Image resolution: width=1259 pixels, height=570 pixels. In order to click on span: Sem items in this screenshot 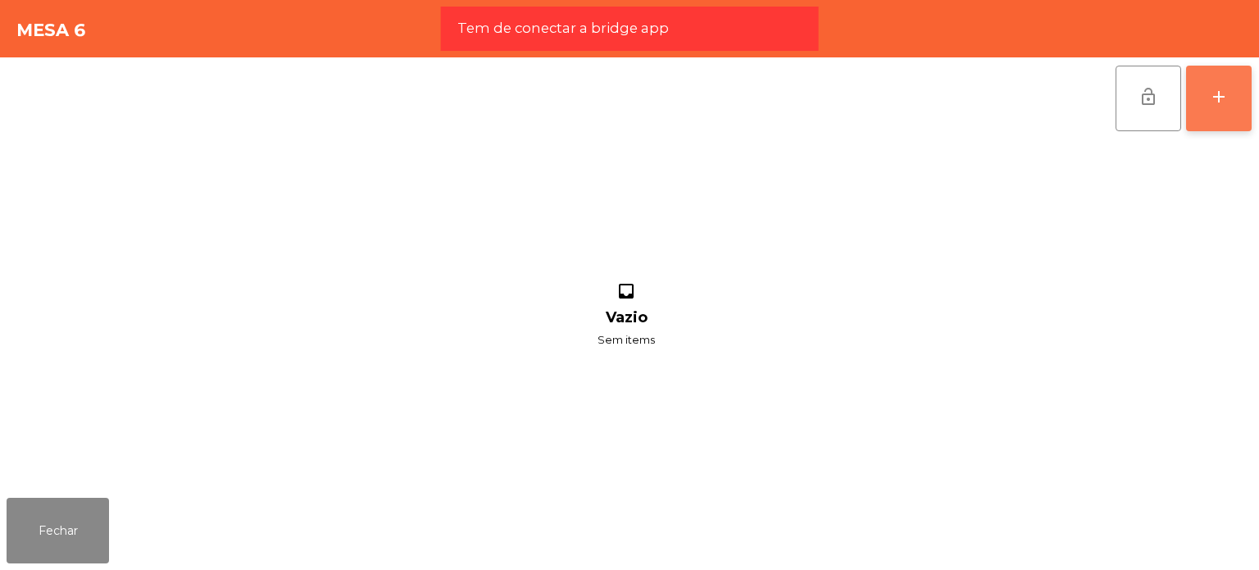, I will do `click(626, 339)`.